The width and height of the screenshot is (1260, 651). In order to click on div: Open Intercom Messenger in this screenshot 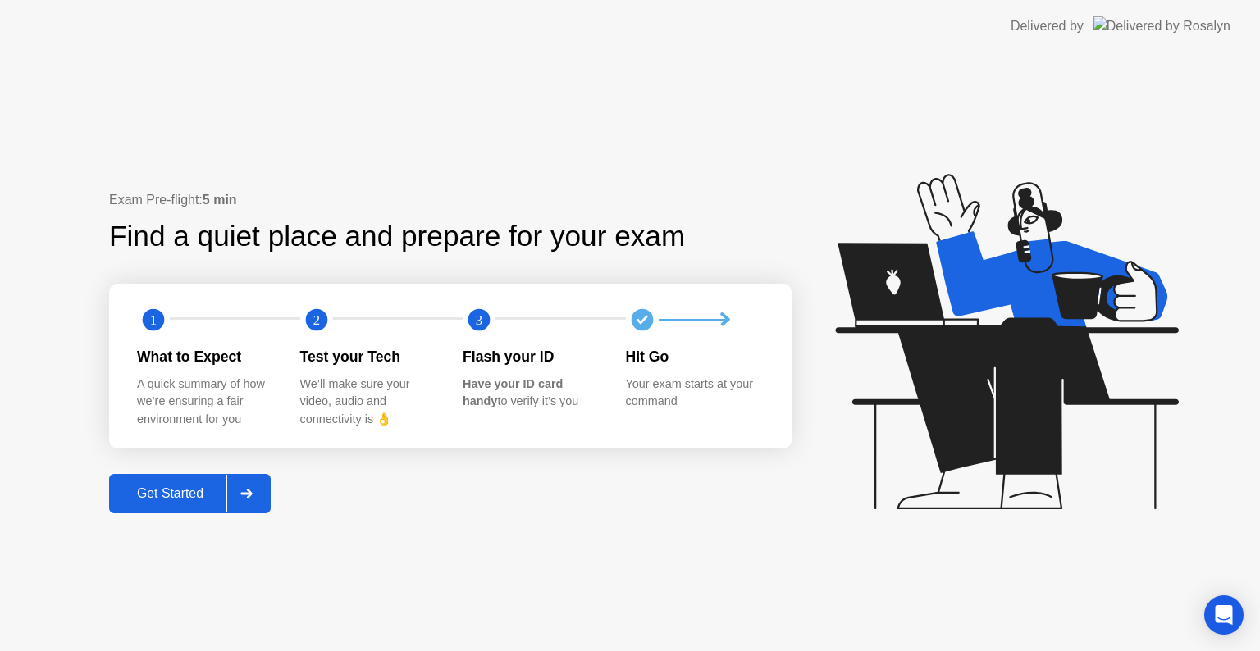, I will do `click(1224, 615)`.